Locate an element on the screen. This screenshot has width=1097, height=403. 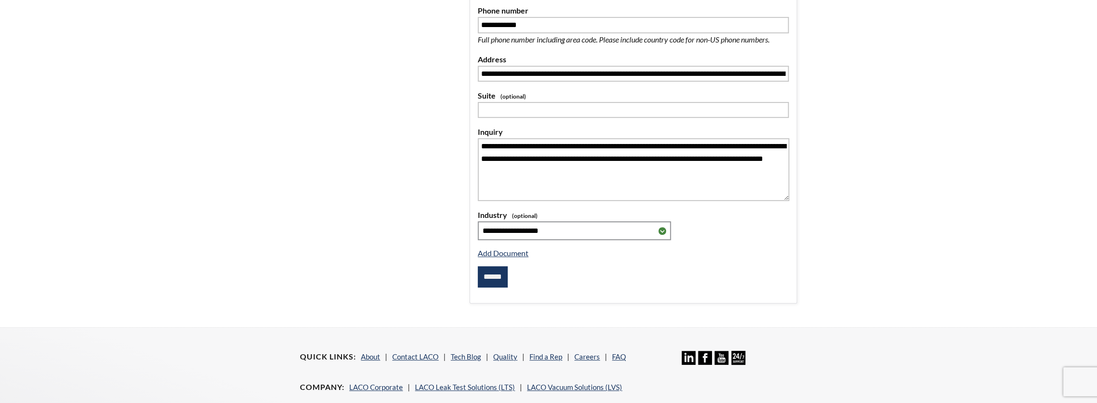
a: LACO Vacuum Solutions (LVS) is located at coordinates (574, 387).